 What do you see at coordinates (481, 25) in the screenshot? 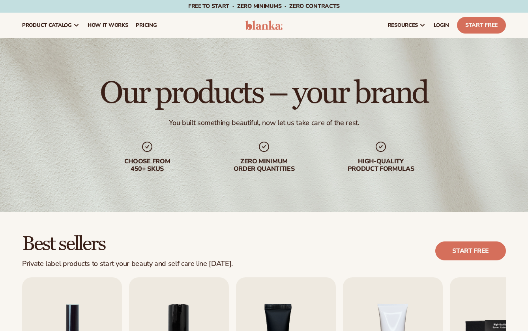
I see `a: Start Free` at bounding box center [481, 25].